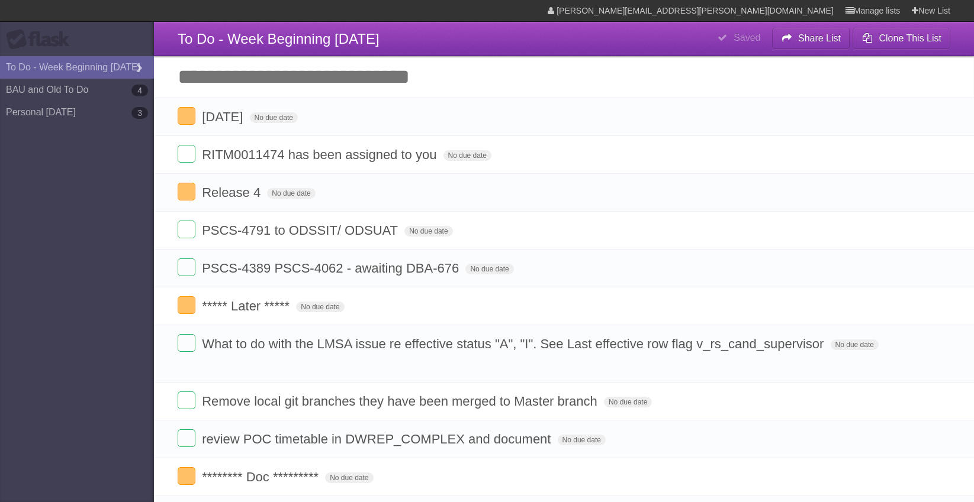 Image resolution: width=974 pixels, height=502 pixels. What do you see at coordinates (331, 268) in the screenshot?
I see `span: PSCS-4389 PSCS-4062 - awaiting DBA-676` at bounding box center [331, 268].